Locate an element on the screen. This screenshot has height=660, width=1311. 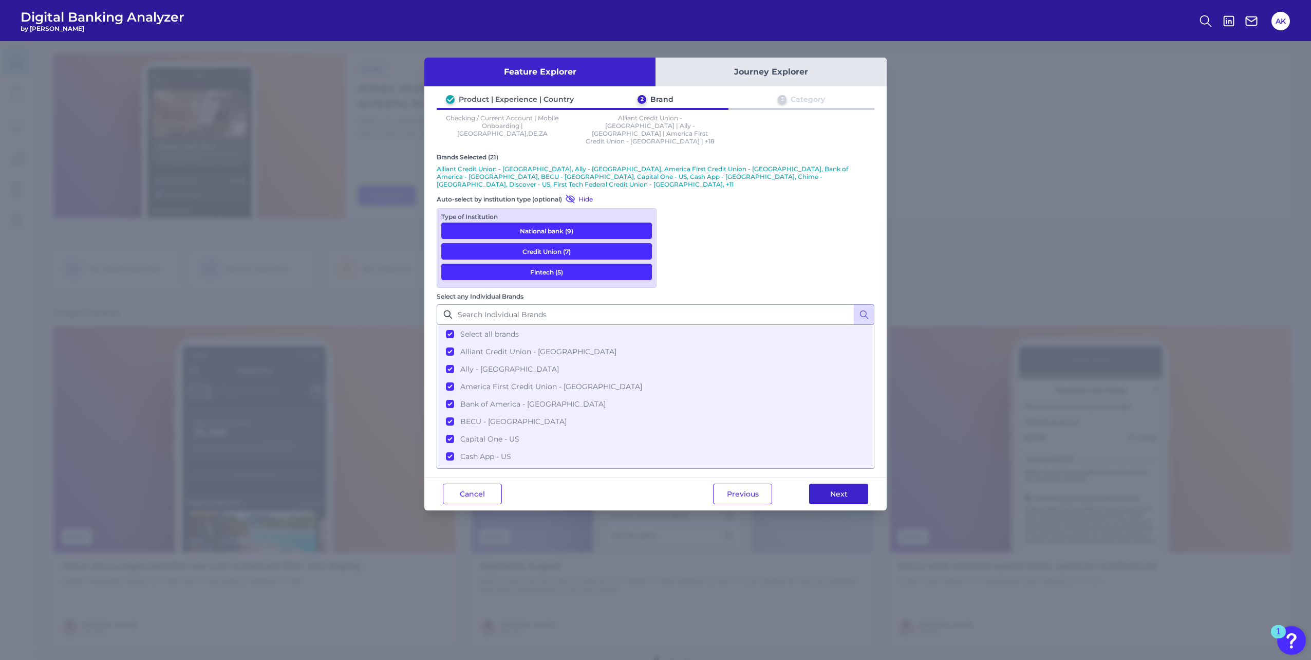
button: Cash App - US is located at coordinates (656, 456).